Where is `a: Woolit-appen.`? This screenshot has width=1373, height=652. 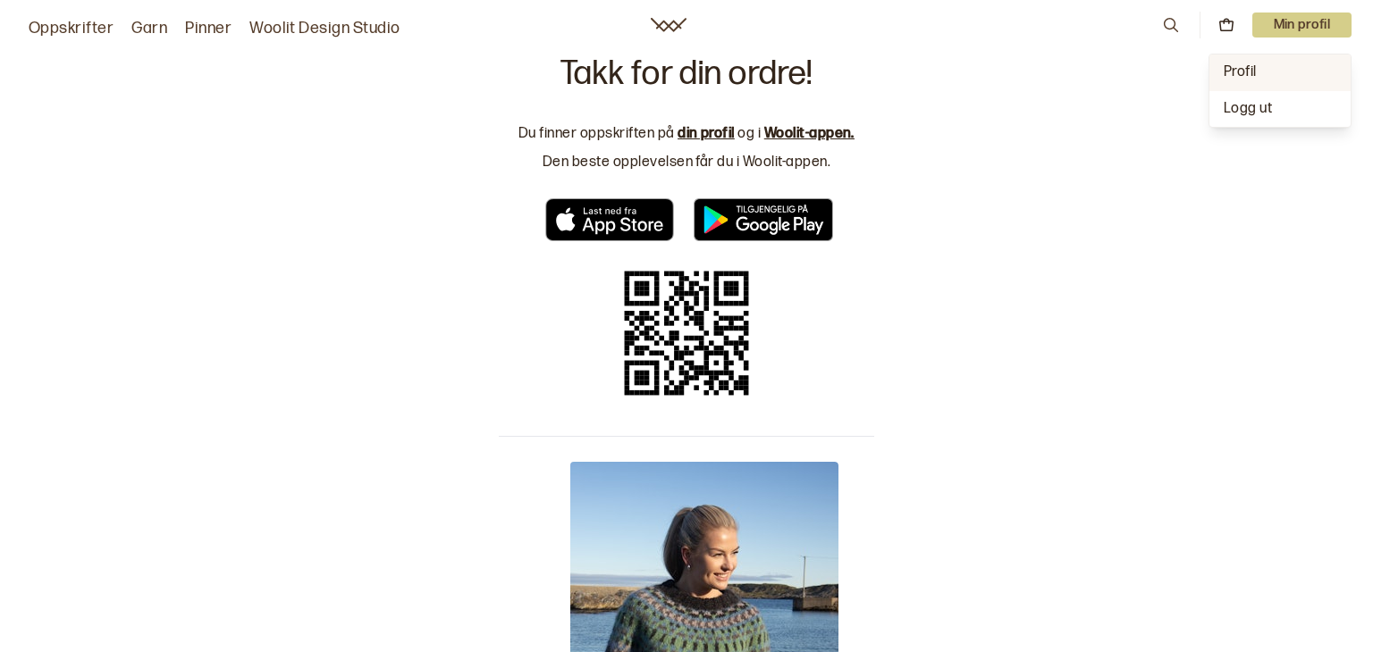 a: Woolit-appen. is located at coordinates (809, 133).